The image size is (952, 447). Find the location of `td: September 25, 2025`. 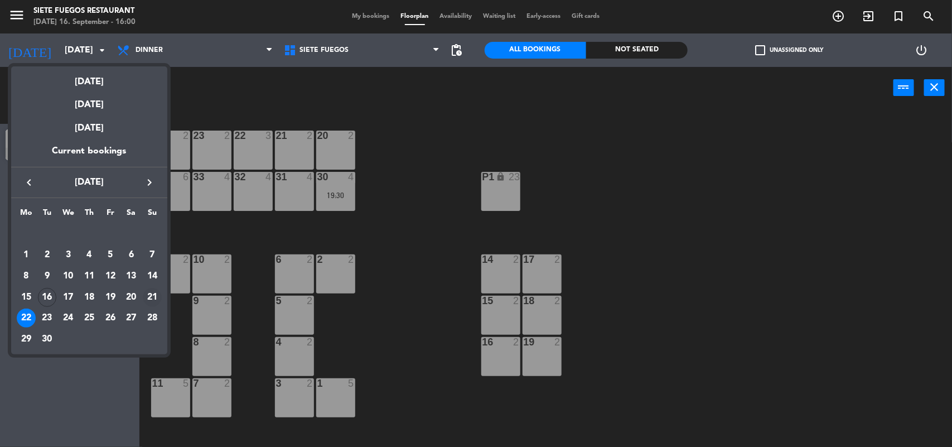

td: September 25, 2025 is located at coordinates (89, 319).